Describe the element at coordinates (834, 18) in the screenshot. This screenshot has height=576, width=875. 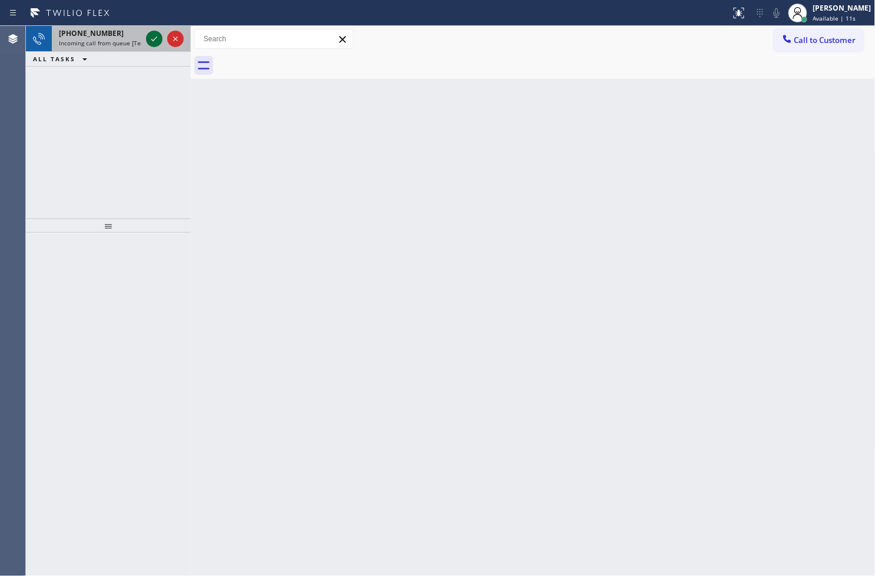
I see `span: Available | 11s` at that location.